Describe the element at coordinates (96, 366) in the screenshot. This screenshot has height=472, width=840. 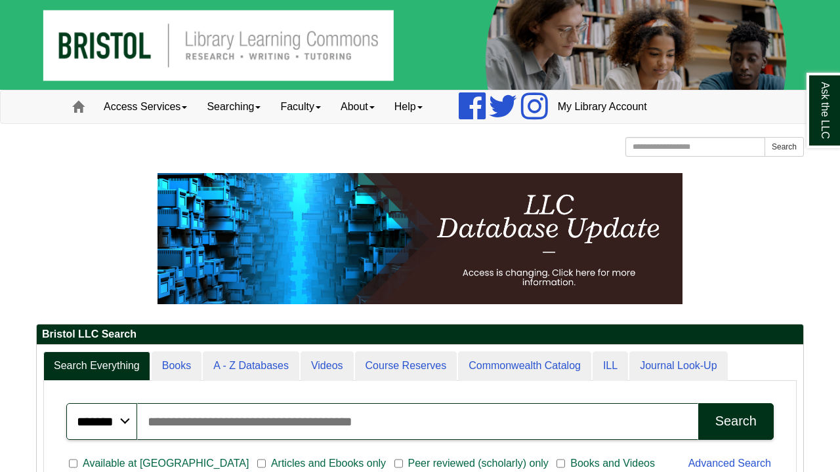
I see `a: Search Everything` at that location.